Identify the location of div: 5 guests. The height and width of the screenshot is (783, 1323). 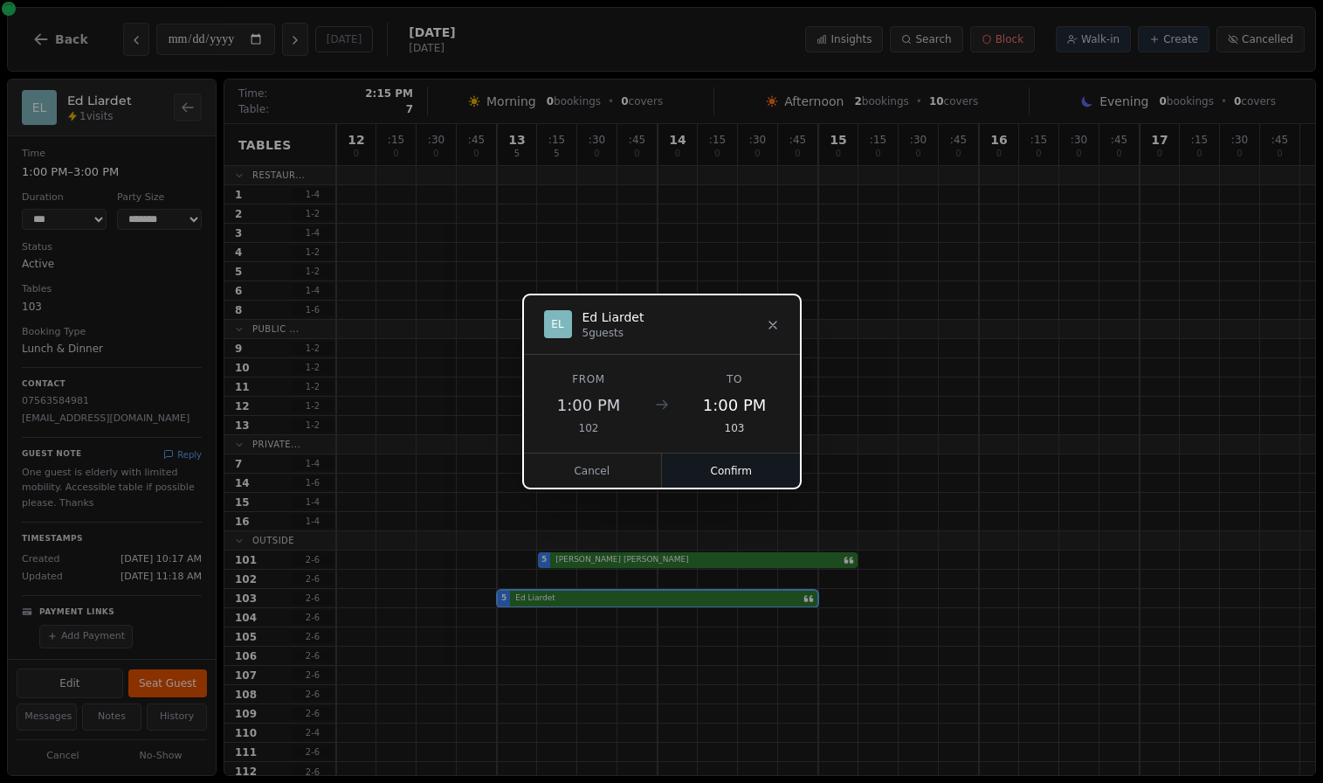
(613, 333).